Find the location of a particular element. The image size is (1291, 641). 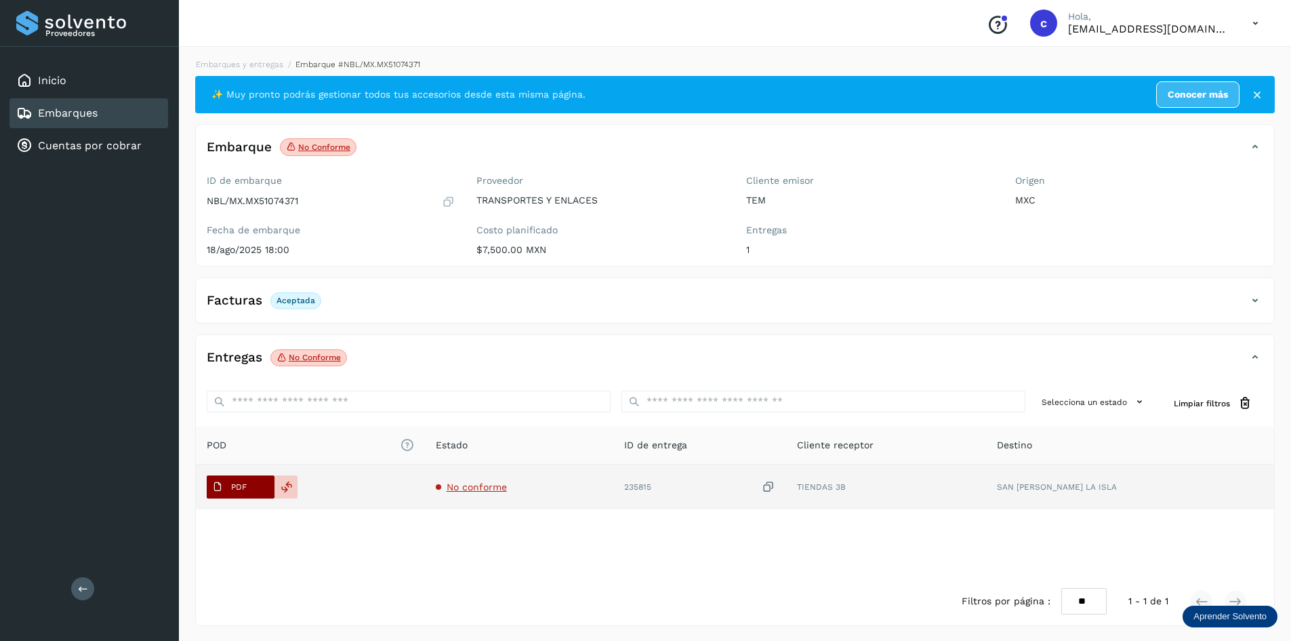

label: Entregas is located at coordinates (870, 230).